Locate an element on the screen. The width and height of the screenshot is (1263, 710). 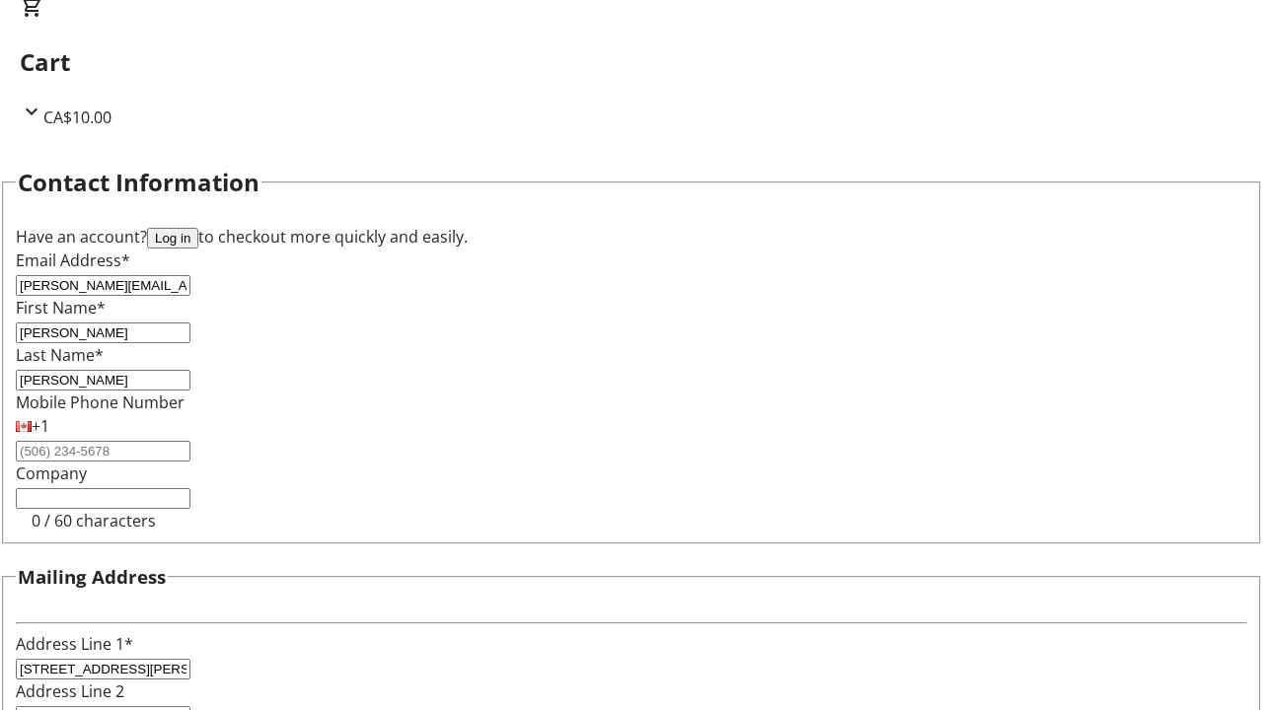
span: CA$10.00 is located at coordinates (77, 117).